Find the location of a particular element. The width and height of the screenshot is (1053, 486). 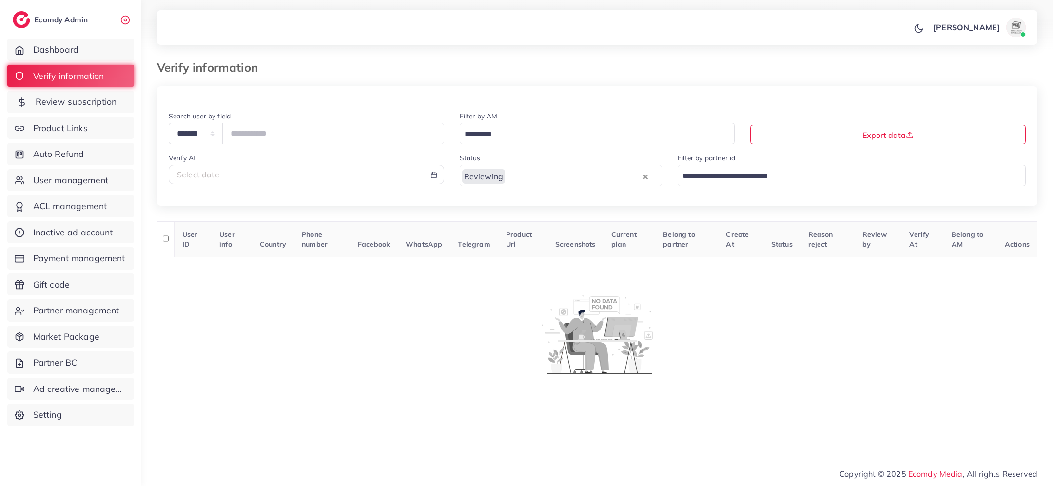

h2: Ecomdy Admin is located at coordinates (62, 19).